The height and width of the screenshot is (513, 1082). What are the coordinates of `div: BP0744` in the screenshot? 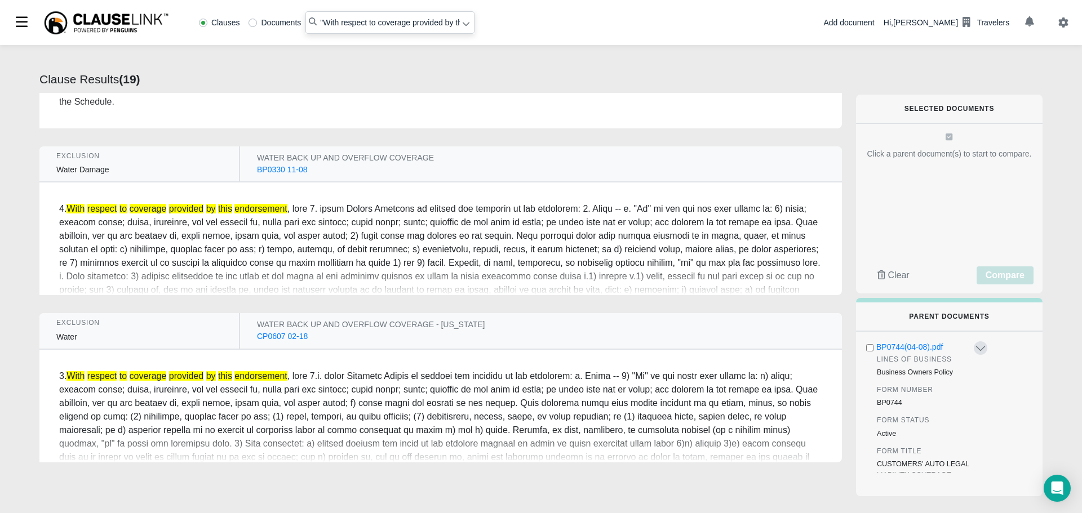 It's located at (928, 403).